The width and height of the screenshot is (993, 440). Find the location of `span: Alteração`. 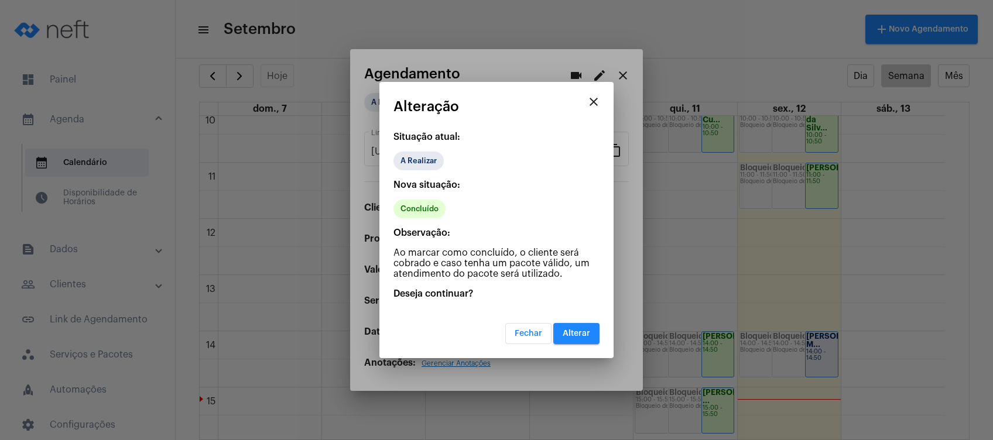

span: Alteração is located at coordinates (426, 107).